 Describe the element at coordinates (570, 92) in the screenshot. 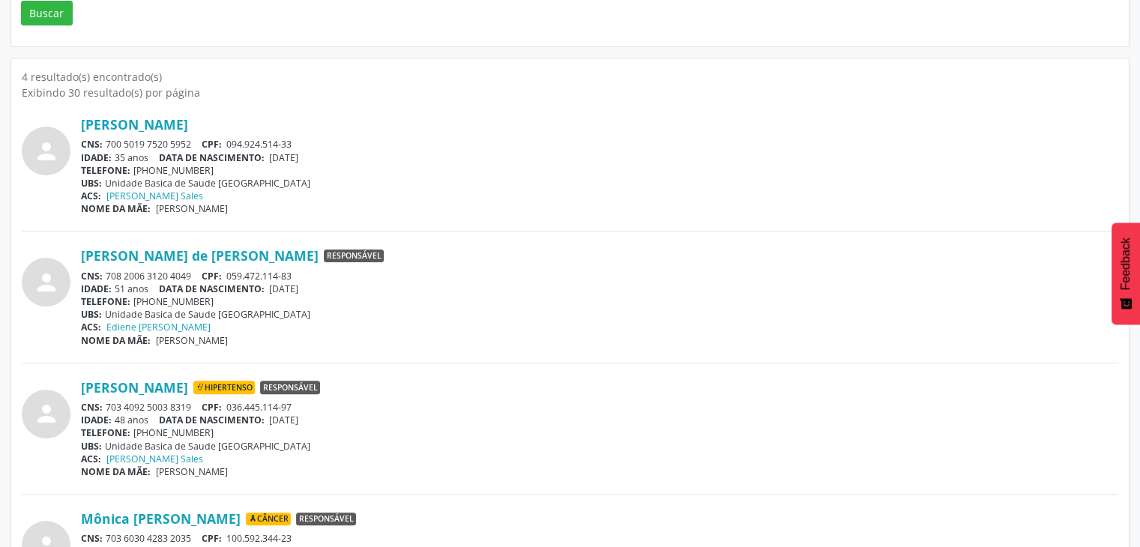

I see `div: Exibindo 30 resultado(s) por página` at that location.